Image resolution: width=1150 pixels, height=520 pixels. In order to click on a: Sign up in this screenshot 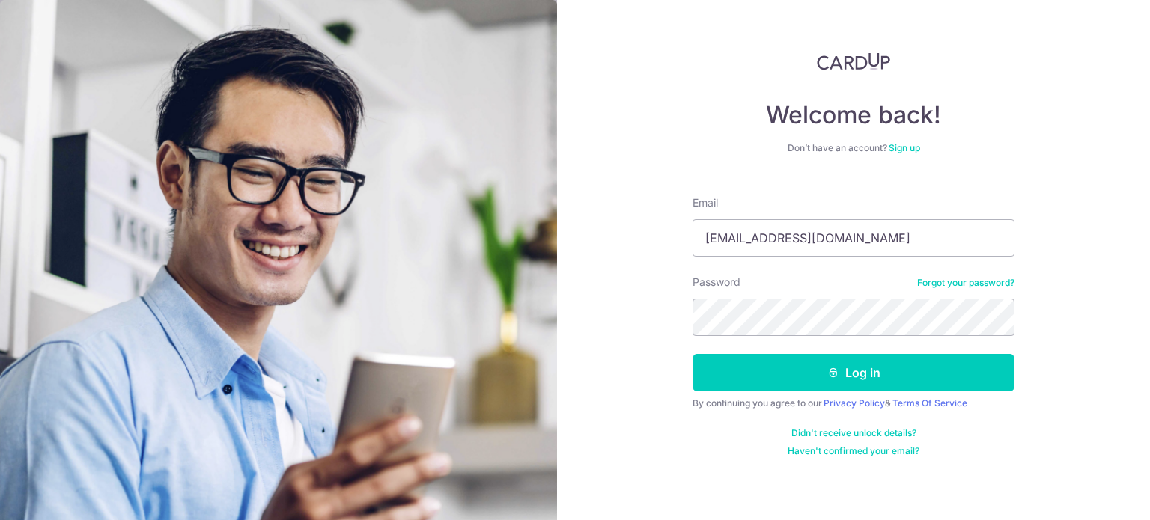, I will do `click(904, 147)`.